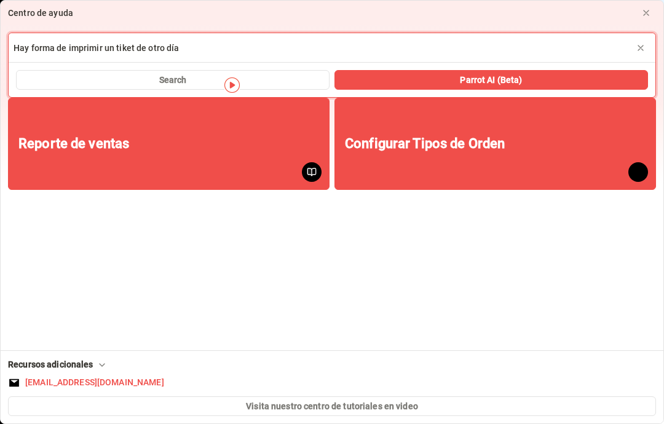  What do you see at coordinates (232, 85) in the screenshot?
I see `button: Tooltip marker` at bounding box center [232, 85].